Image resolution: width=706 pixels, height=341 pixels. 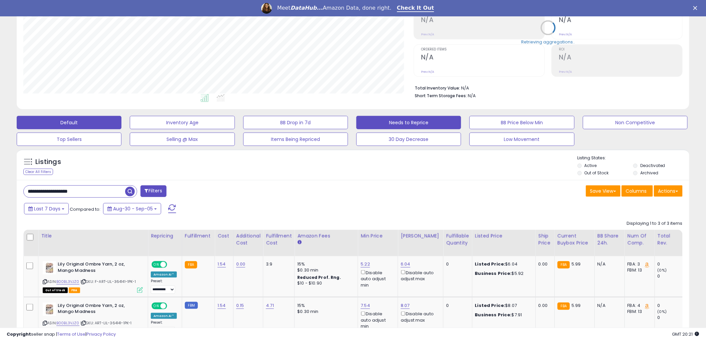 I want to click on a: 7.54, so click(x=365, y=305).